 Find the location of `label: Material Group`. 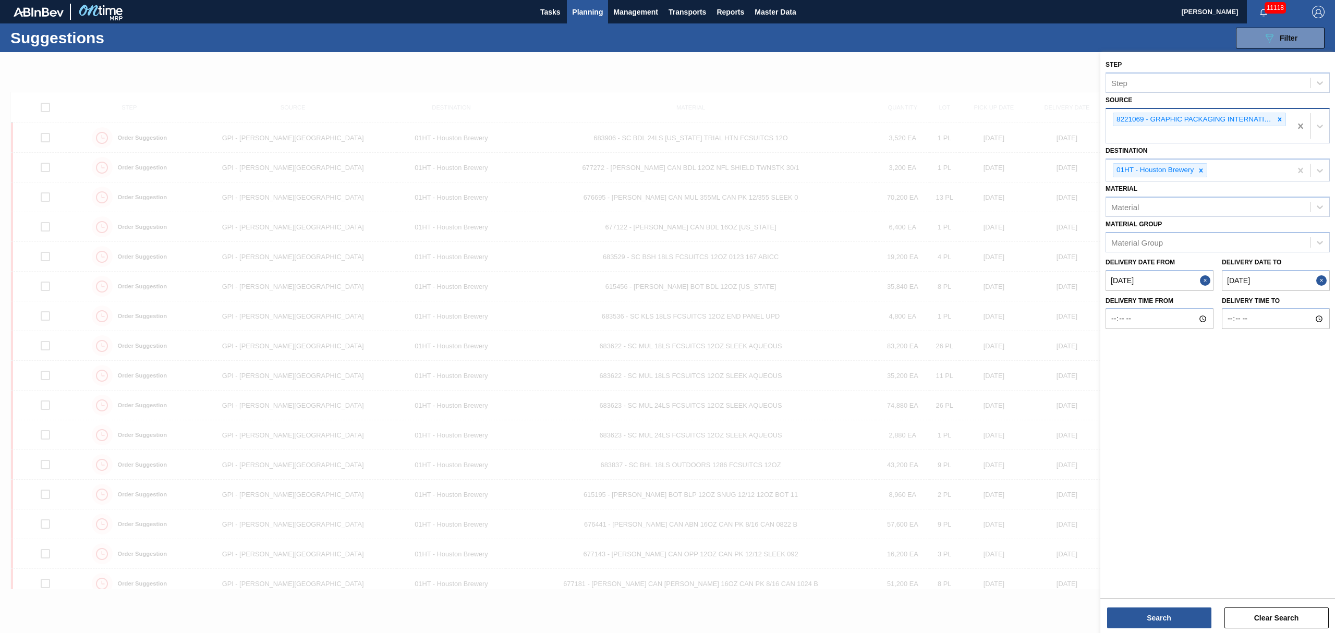

label: Material Group is located at coordinates (1134, 224).